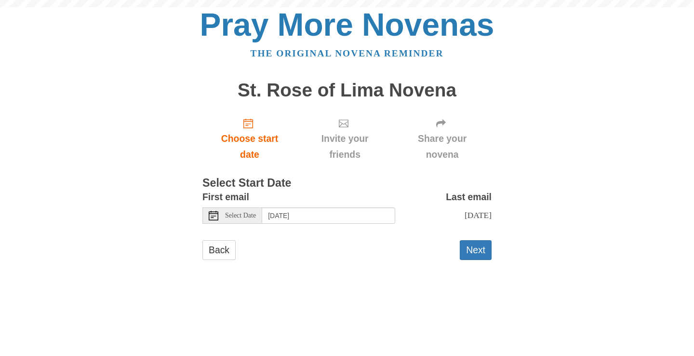 The width and height of the screenshot is (694, 356). I want to click on label: First email, so click(226, 197).